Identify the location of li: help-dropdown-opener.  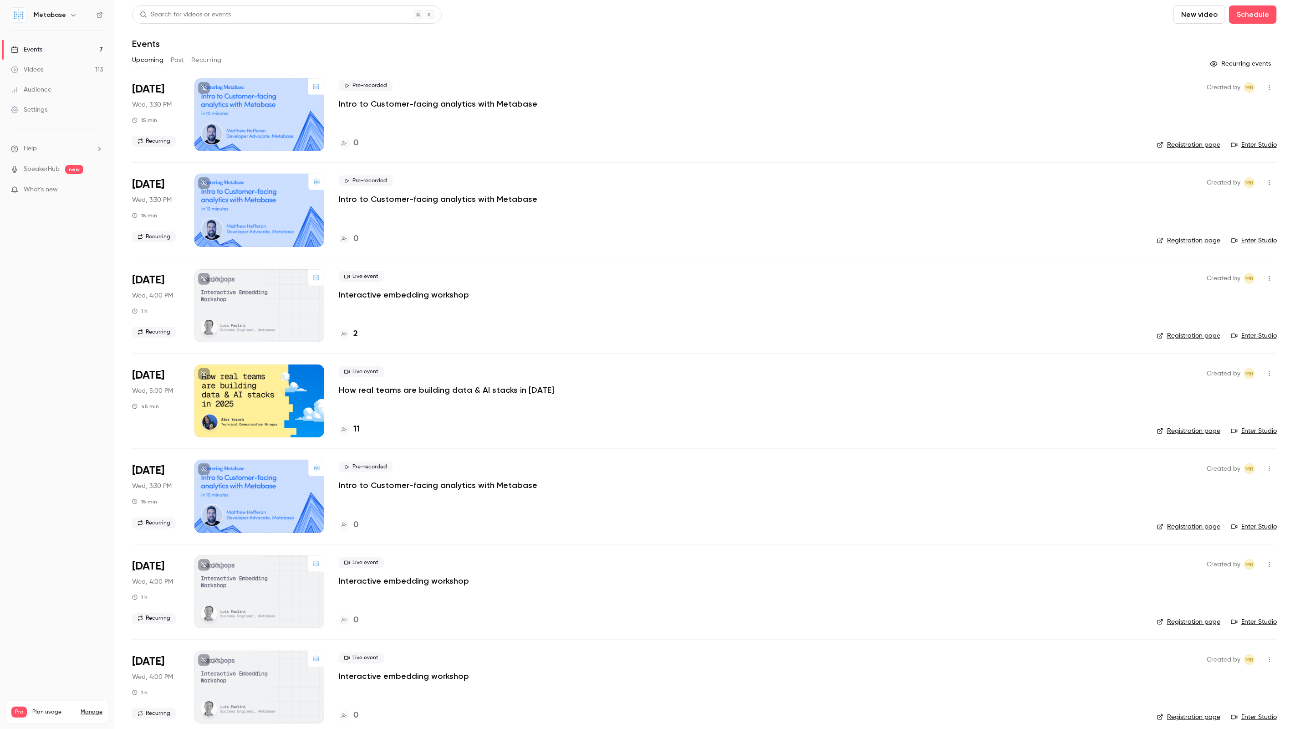
(57, 148).